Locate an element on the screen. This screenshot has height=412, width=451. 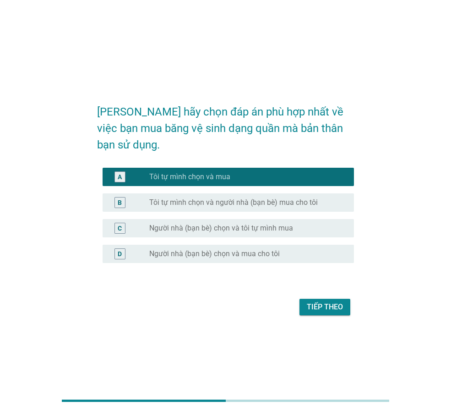
div: B is located at coordinates (120, 202).